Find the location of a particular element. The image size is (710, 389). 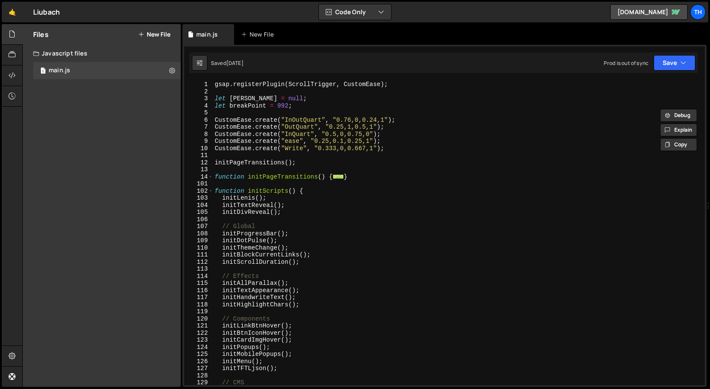

div: 16256/43835.js is located at coordinates (107, 71).